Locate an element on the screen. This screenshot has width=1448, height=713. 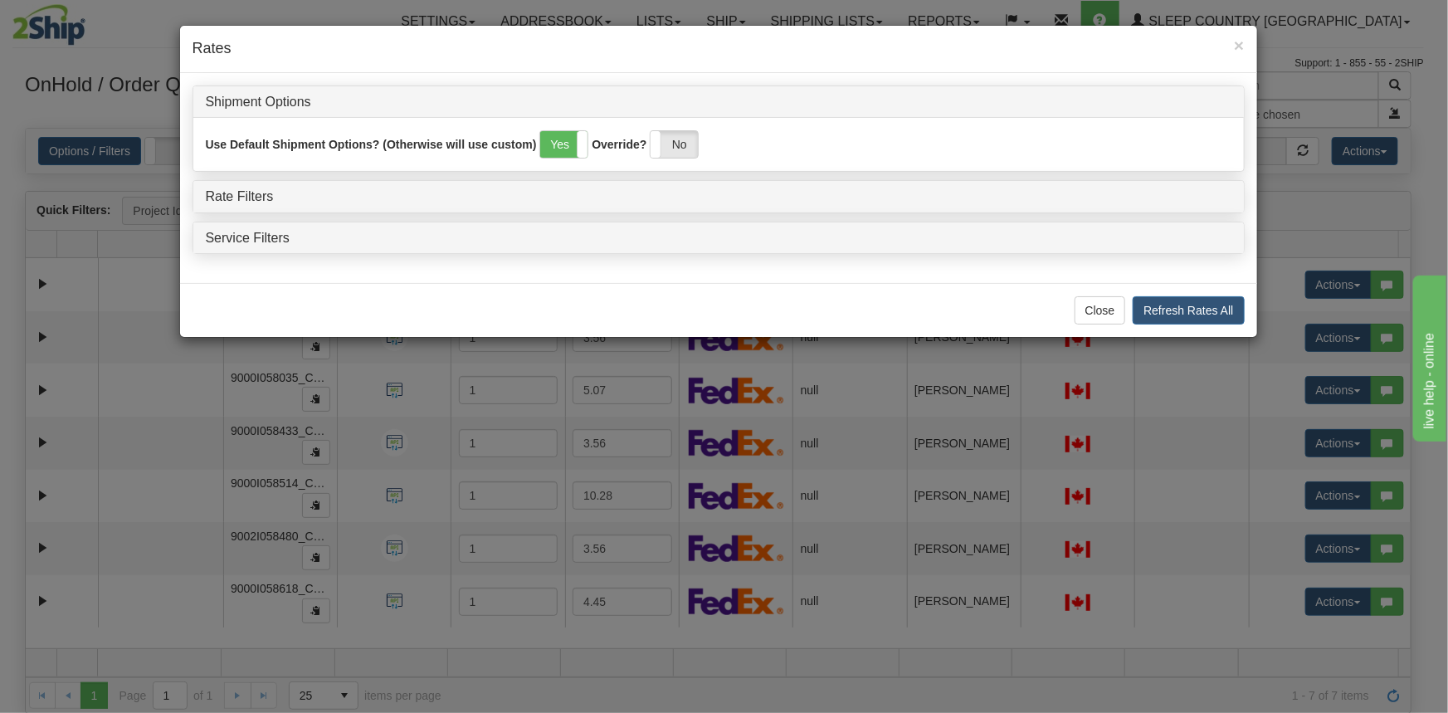
label: Yes is located at coordinates (564, 144).